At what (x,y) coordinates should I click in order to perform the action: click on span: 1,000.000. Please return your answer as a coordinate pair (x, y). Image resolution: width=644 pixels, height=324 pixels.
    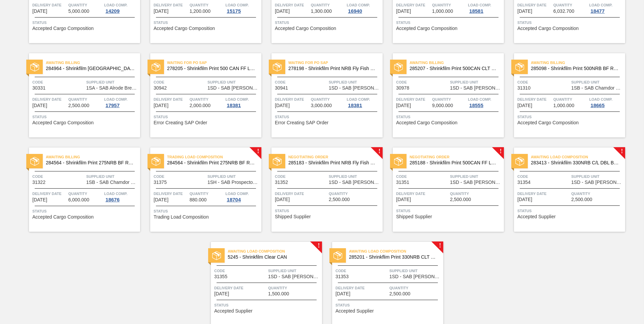
    Looking at the image, I should click on (442, 11).